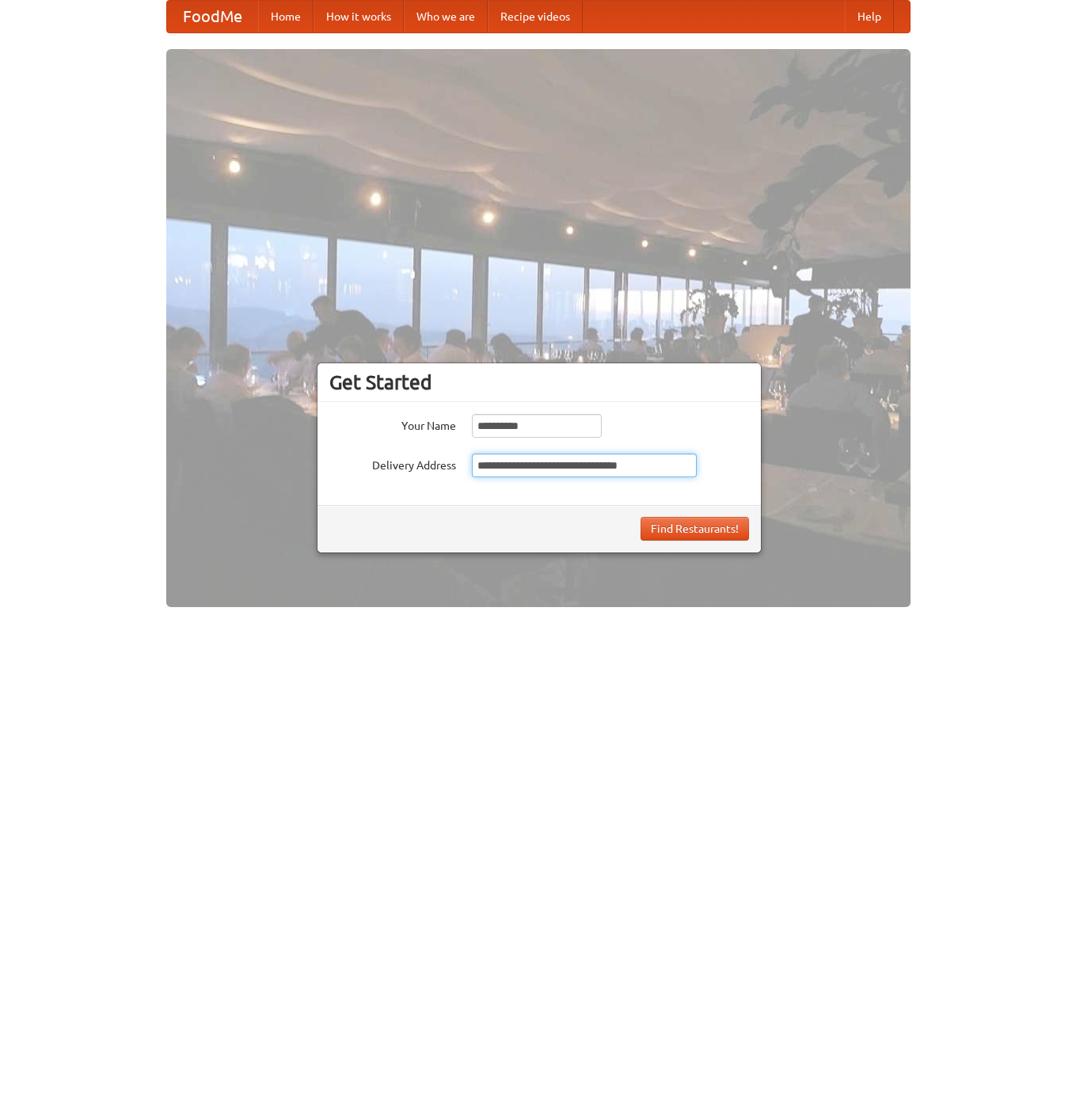  Describe the element at coordinates (446, 17) in the screenshot. I see `a: Who we are` at that location.